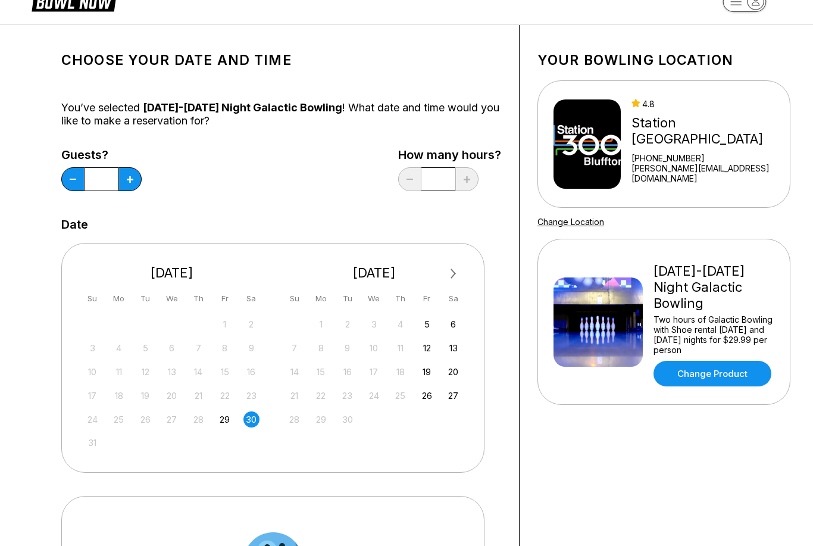 The width and height of the screenshot is (813, 546). Describe the element at coordinates (118, 348) in the screenshot. I see `div: Not available Monday, August 4th, 2025` at that location.